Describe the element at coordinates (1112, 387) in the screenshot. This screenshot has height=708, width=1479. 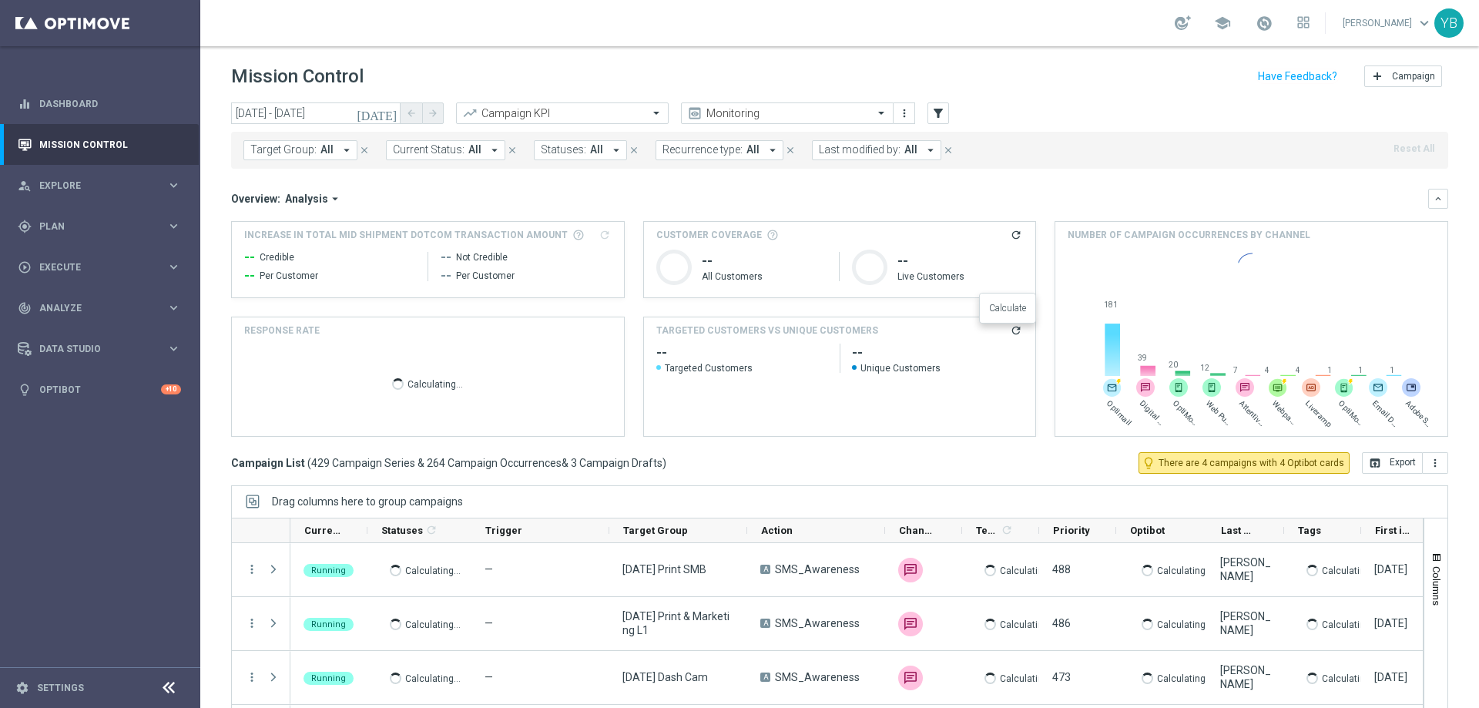
I see `img: email-trigger.svg` at that location.